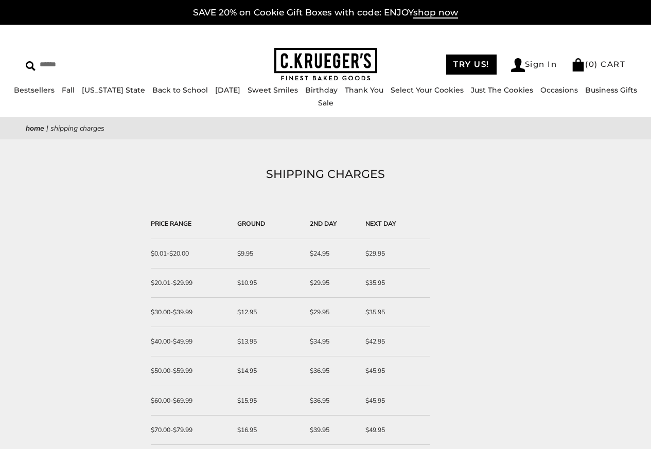 The height and width of the screenshot is (449, 651). Describe the element at coordinates (191, 254) in the screenshot. I see `td: $0.01-$20.00` at that location.